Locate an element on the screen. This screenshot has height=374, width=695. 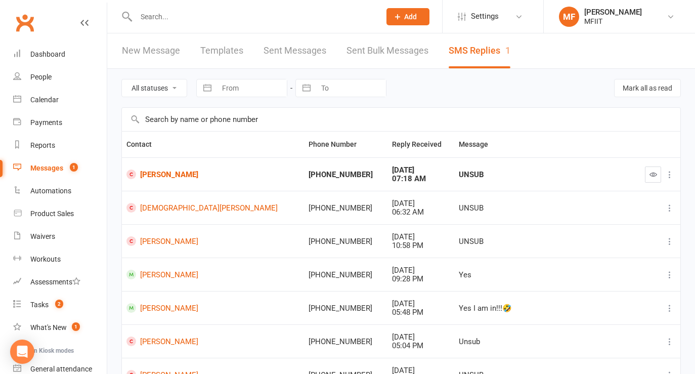
div: 1 is located at coordinates (508, 50).